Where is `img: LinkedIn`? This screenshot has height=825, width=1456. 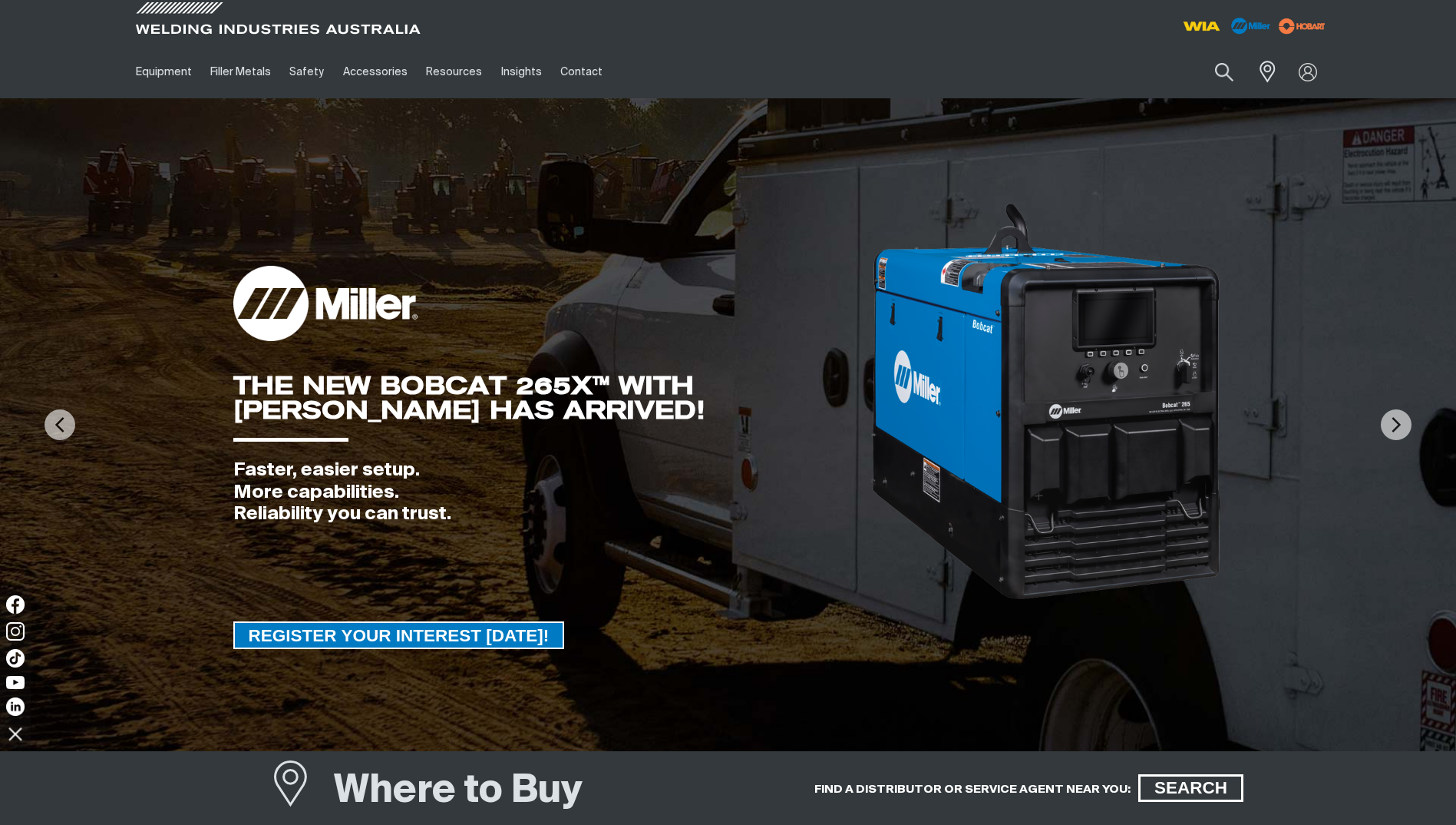
img: LinkedIn is located at coordinates (16, 707).